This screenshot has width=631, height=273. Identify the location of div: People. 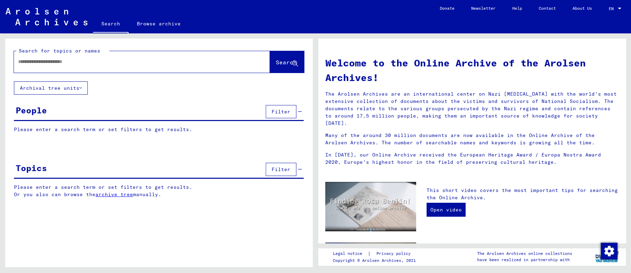
(31, 110).